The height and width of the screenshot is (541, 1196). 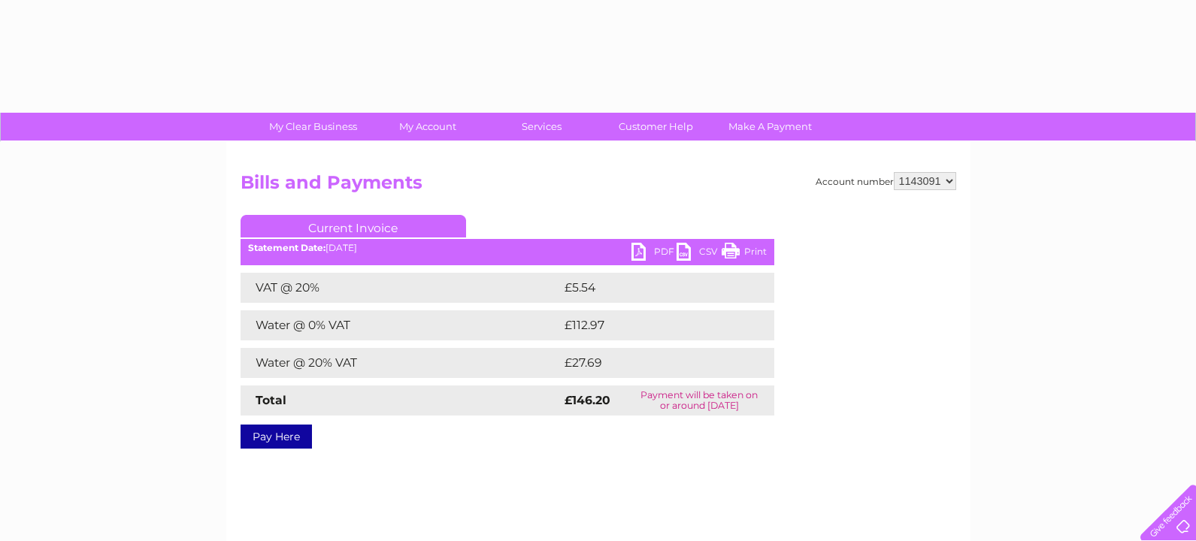 I want to click on td: VAT @ 20%, so click(x=401, y=288).